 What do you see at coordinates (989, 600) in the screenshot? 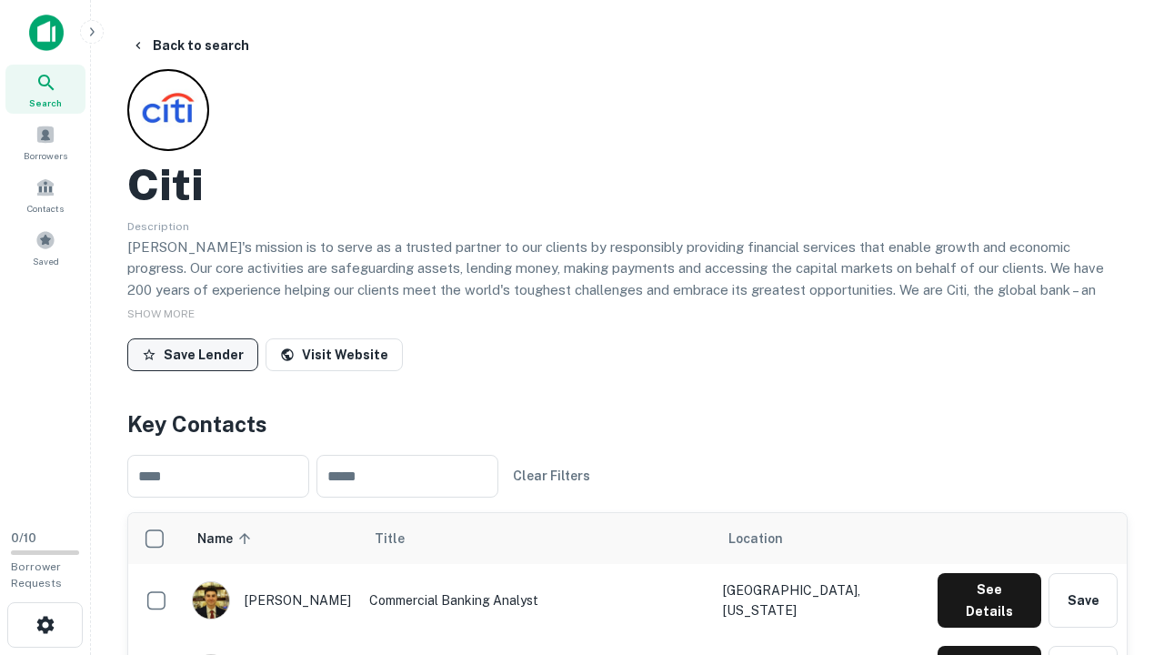
I see `button: See Details` at bounding box center [989, 600].